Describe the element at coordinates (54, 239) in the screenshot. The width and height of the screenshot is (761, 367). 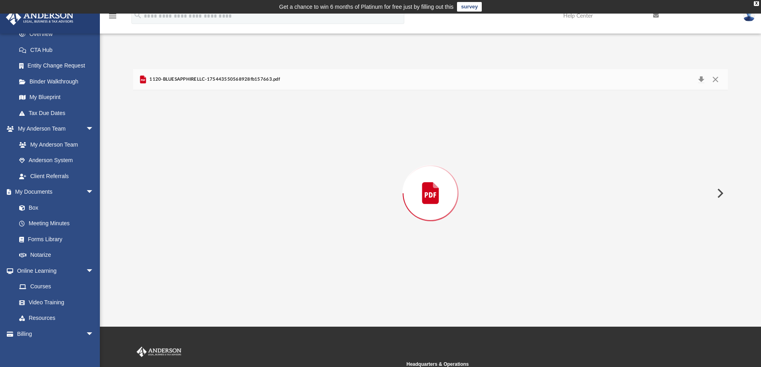
I see `a: Forms Library` at that location.